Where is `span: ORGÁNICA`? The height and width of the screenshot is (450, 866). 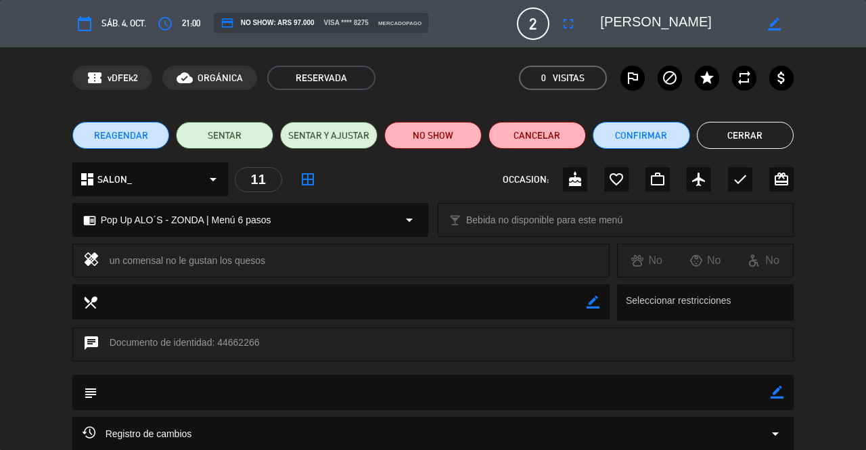
span: ORGÁNICA is located at coordinates (220, 78).